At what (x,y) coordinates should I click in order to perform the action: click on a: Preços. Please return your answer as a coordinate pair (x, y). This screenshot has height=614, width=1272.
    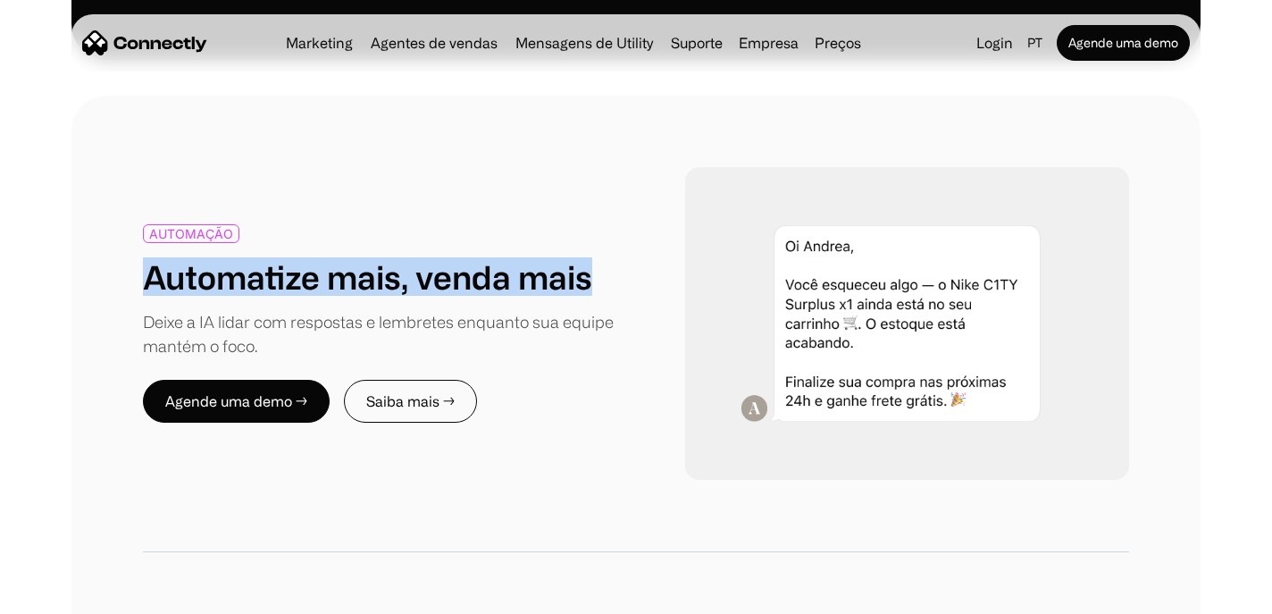
    Looking at the image, I should click on (838, 43).